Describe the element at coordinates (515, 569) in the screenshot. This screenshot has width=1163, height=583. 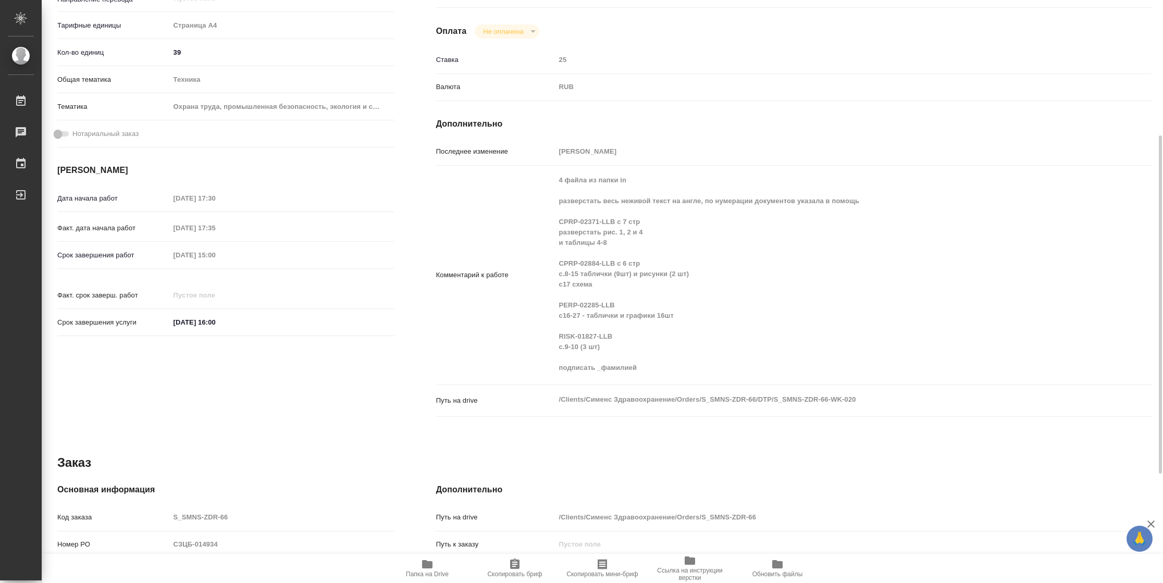
I see `button: Скопировать бриф` at that location.